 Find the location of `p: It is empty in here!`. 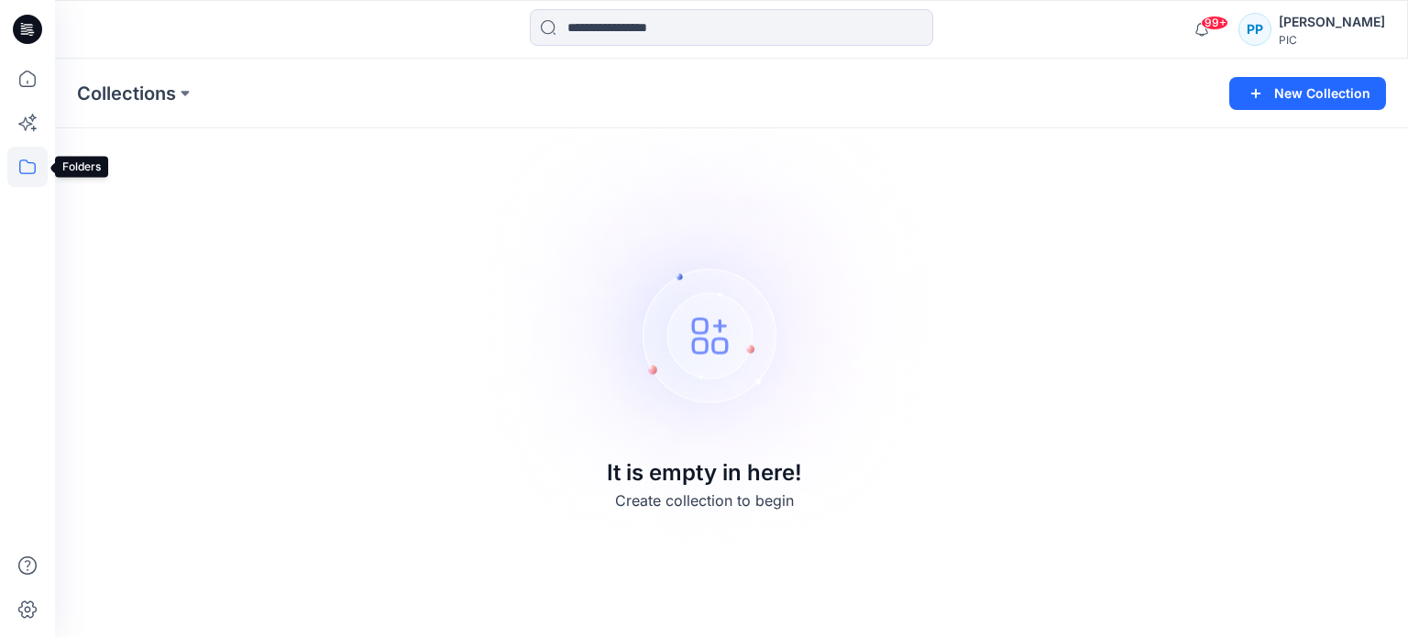

p: It is empty in here! is located at coordinates (704, 473).